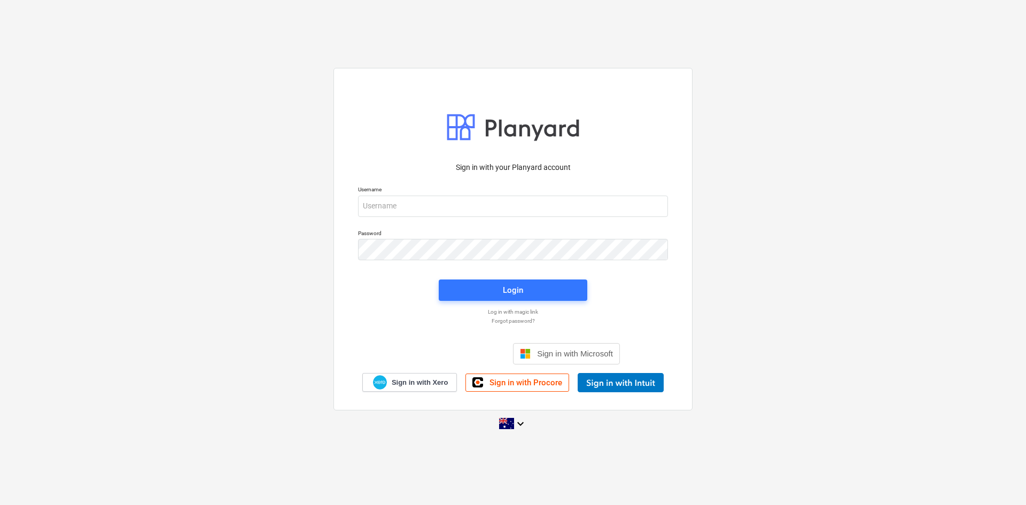  I want to click on input: Username, so click(513, 206).